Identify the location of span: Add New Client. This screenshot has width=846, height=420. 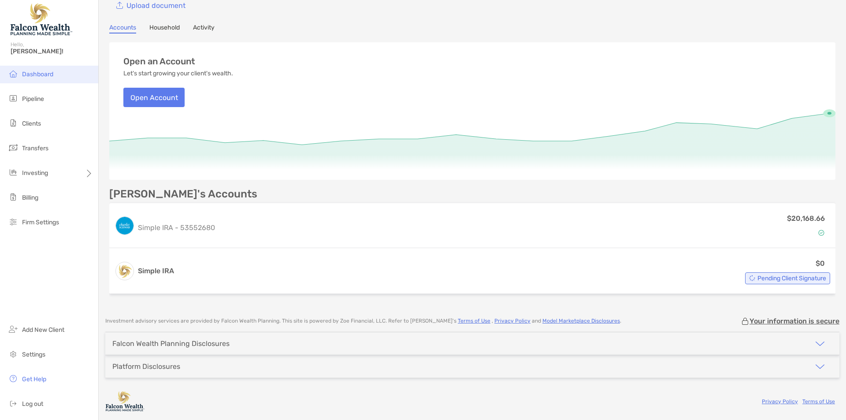
(43, 330).